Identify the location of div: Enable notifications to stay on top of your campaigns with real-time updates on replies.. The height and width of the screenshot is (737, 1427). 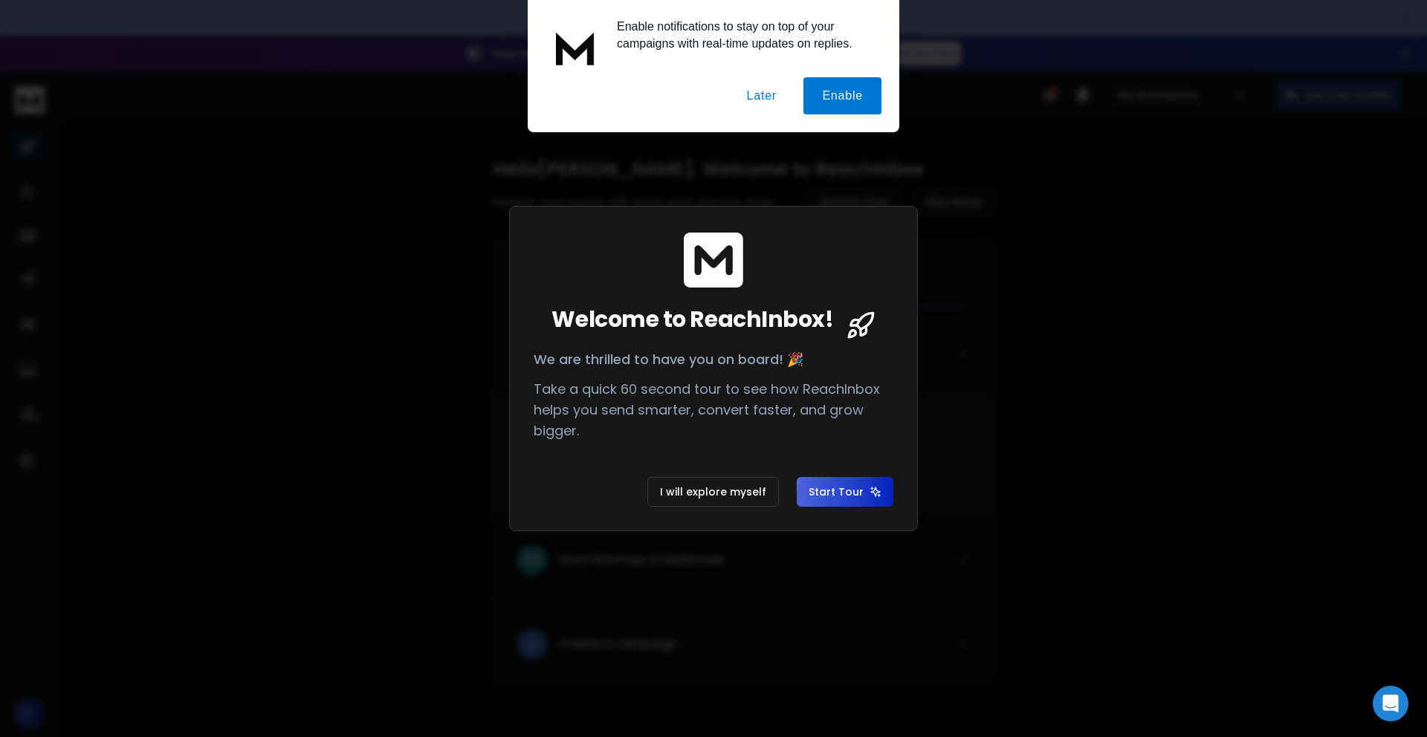
(743, 35).